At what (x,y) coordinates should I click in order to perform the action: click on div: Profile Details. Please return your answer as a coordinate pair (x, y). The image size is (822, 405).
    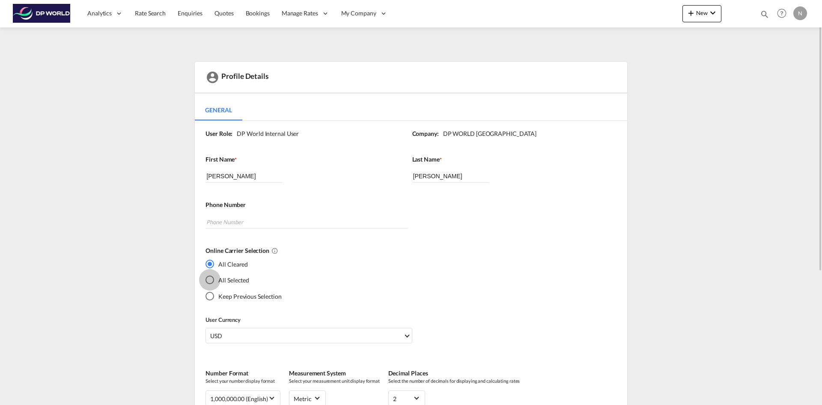
    Looking at the image, I should click on (411, 78).